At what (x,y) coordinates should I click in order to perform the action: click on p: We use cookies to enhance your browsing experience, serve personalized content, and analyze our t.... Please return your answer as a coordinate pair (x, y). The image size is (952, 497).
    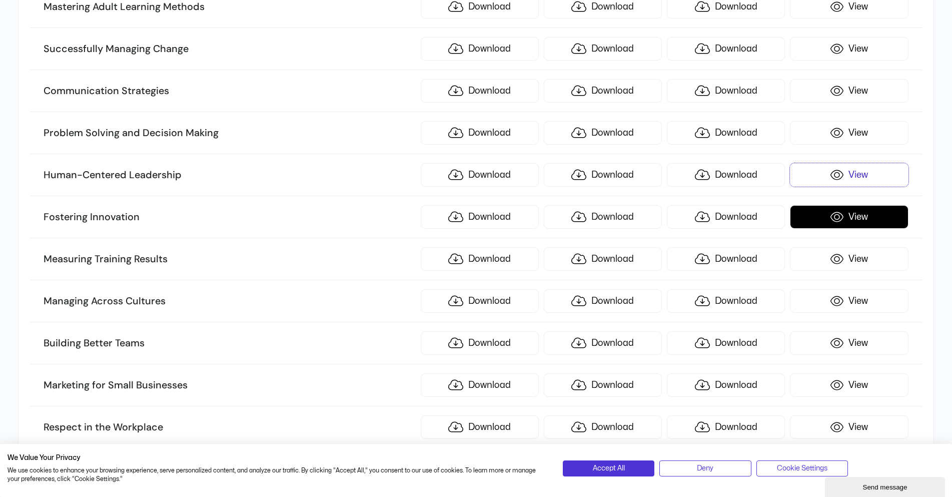
    Looking at the image, I should click on (278, 475).